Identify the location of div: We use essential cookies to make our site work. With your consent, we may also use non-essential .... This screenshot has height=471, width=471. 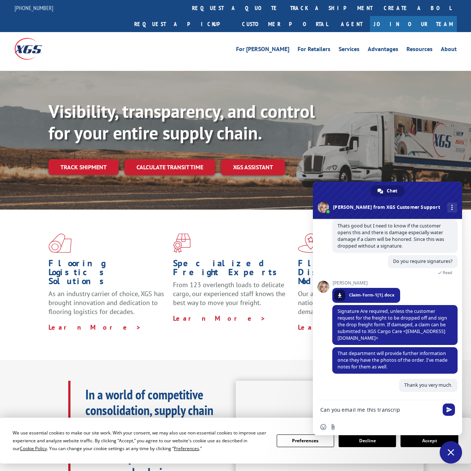
(140, 440).